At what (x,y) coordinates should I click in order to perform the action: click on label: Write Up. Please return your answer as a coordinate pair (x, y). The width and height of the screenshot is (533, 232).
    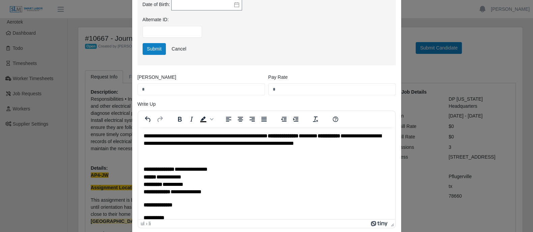
    Looking at the image, I should click on (147, 104).